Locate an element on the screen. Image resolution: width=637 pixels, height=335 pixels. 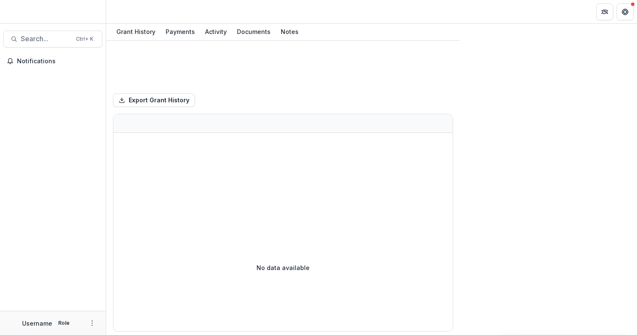
div: Ctrl + K is located at coordinates (85, 39).